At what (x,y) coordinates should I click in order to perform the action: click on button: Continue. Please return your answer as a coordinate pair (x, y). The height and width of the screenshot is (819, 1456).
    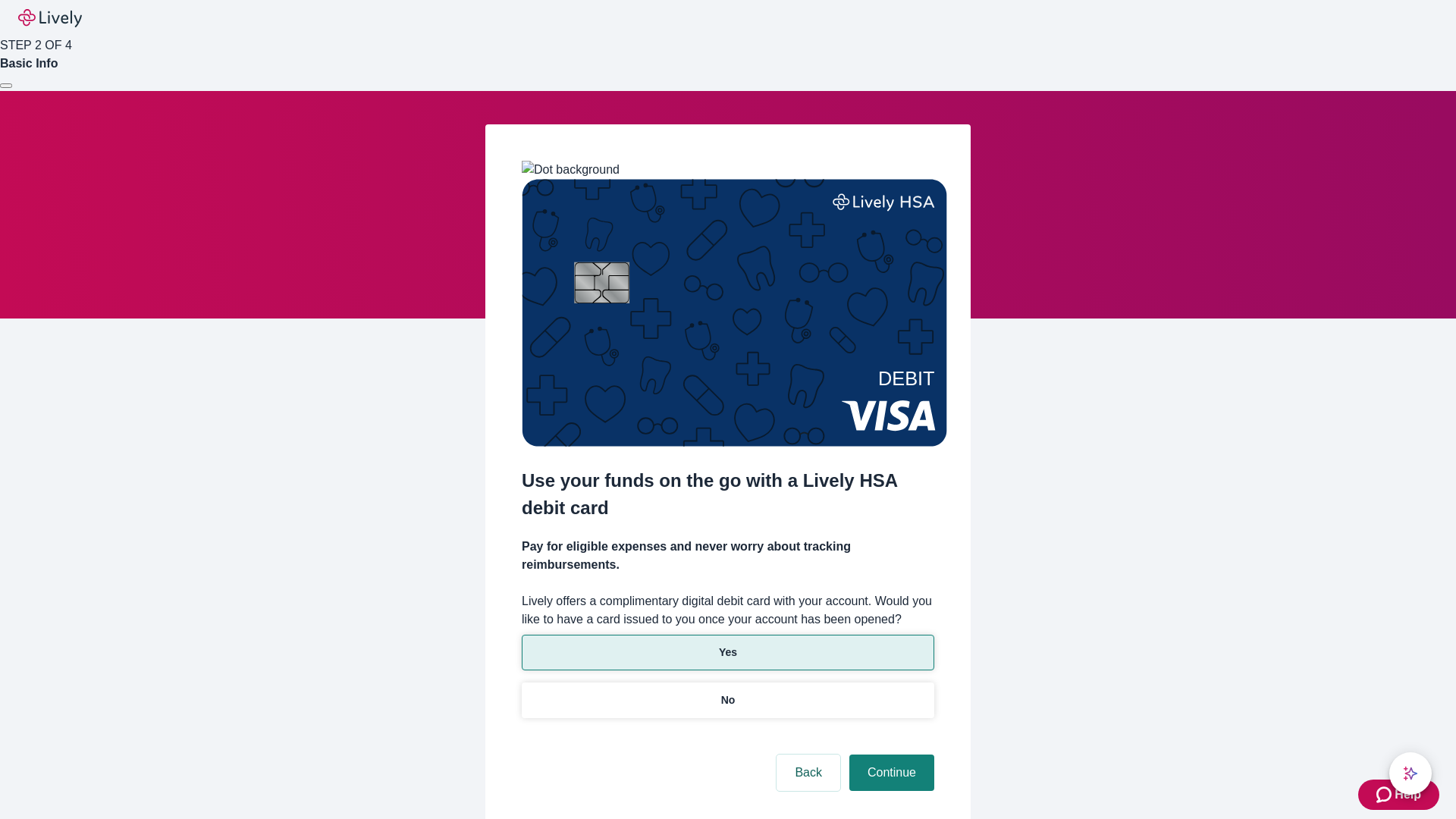
    Looking at the image, I should click on (892, 773).